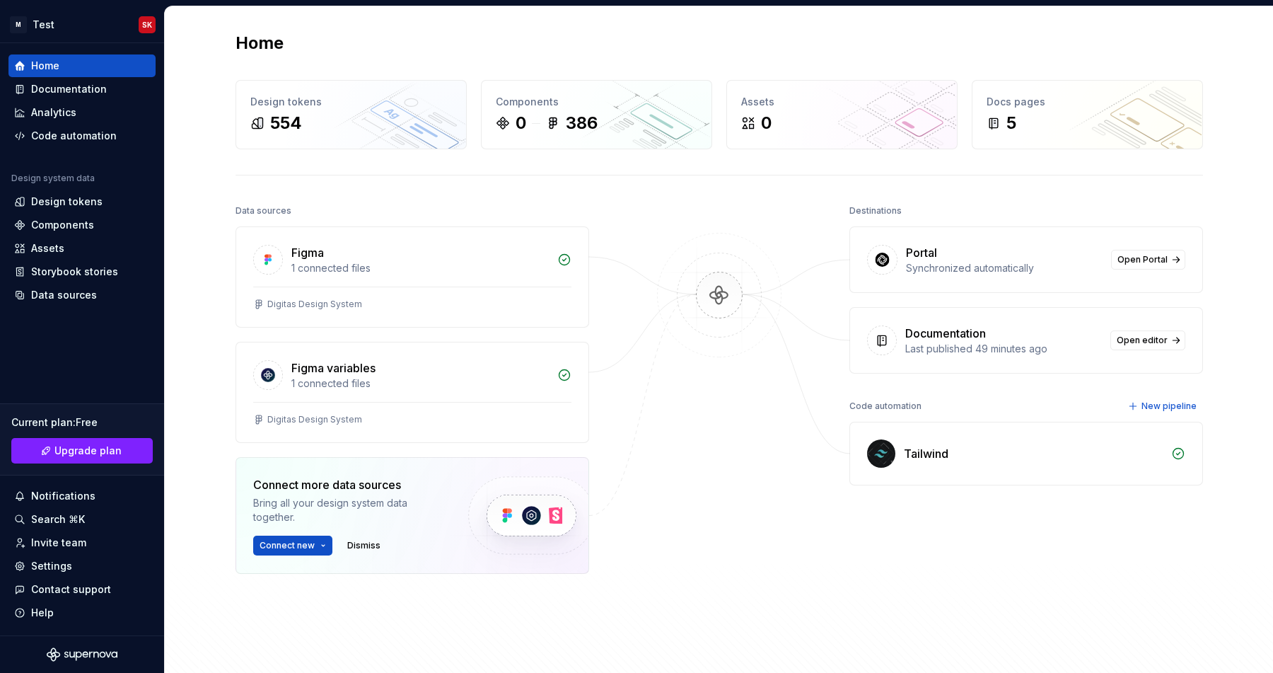 The height and width of the screenshot is (673, 1273). What do you see at coordinates (1148, 260) in the screenshot?
I see `a: Open Portal` at bounding box center [1148, 260].